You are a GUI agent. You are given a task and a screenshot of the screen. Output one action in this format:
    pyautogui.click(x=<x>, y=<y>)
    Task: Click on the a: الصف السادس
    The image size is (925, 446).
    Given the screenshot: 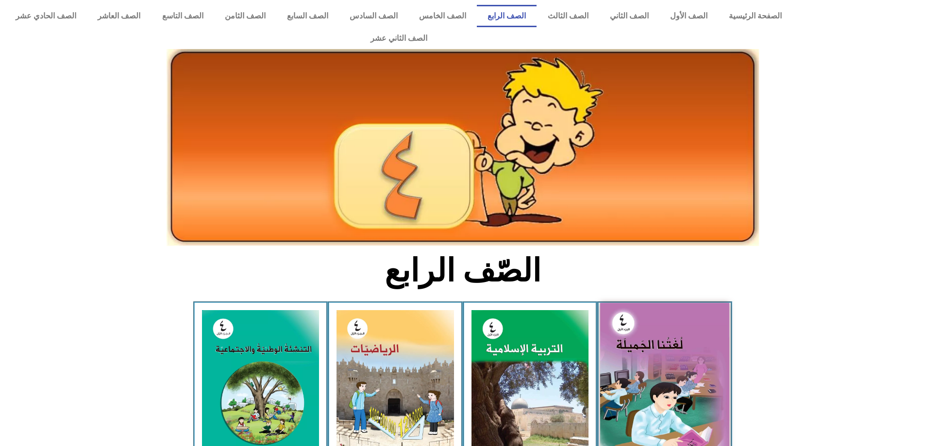 What is the action you would take?
    pyautogui.click(x=373, y=16)
    